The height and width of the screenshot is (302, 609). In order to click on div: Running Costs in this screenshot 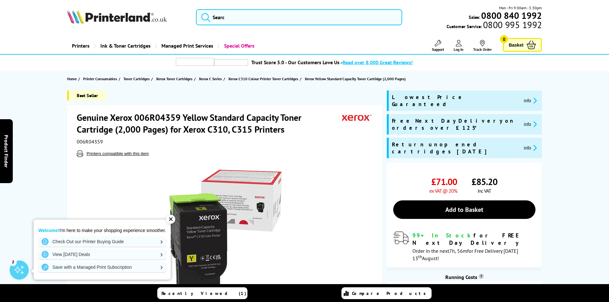, I will do `click(464, 277)`.